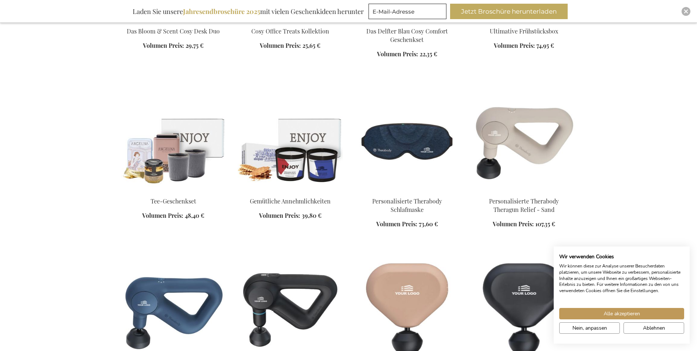 The height and width of the screenshot is (351, 697). Describe the element at coordinates (622, 278) in the screenshot. I see `p: Wir können diese zur Analyse unserer Besucherdaten platzieren, um unsere Webseite zu verbessern, ...` at that location.